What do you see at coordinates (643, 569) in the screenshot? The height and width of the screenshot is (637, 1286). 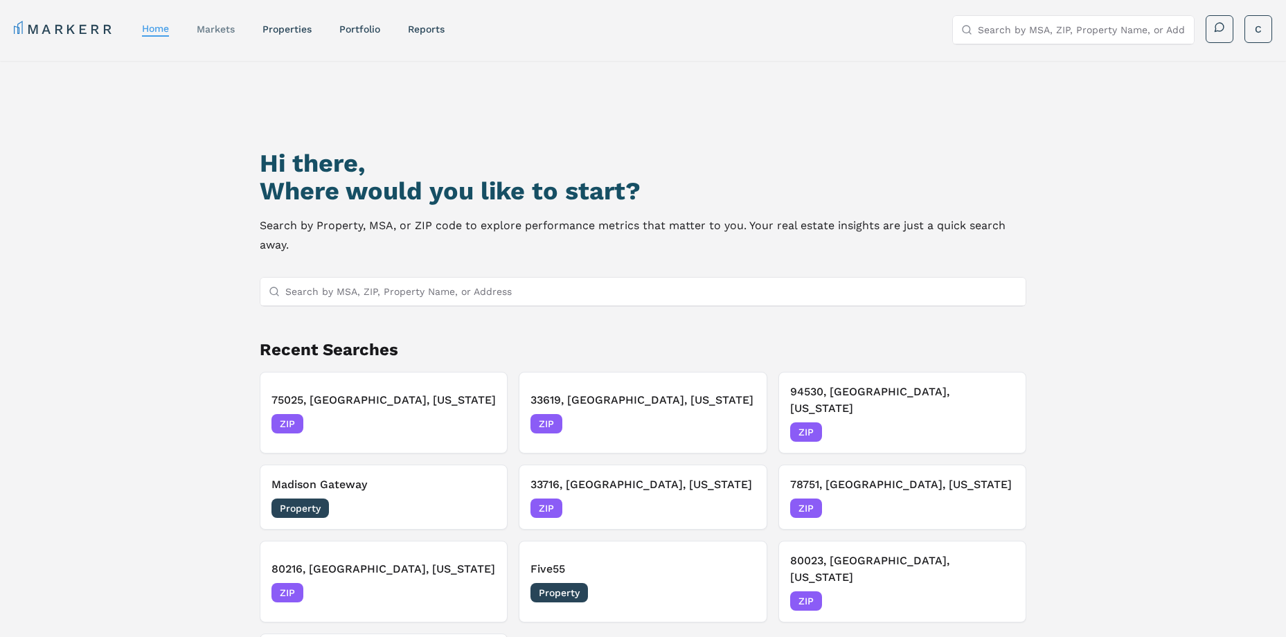 I see `h3: Five55` at bounding box center [643, 569].